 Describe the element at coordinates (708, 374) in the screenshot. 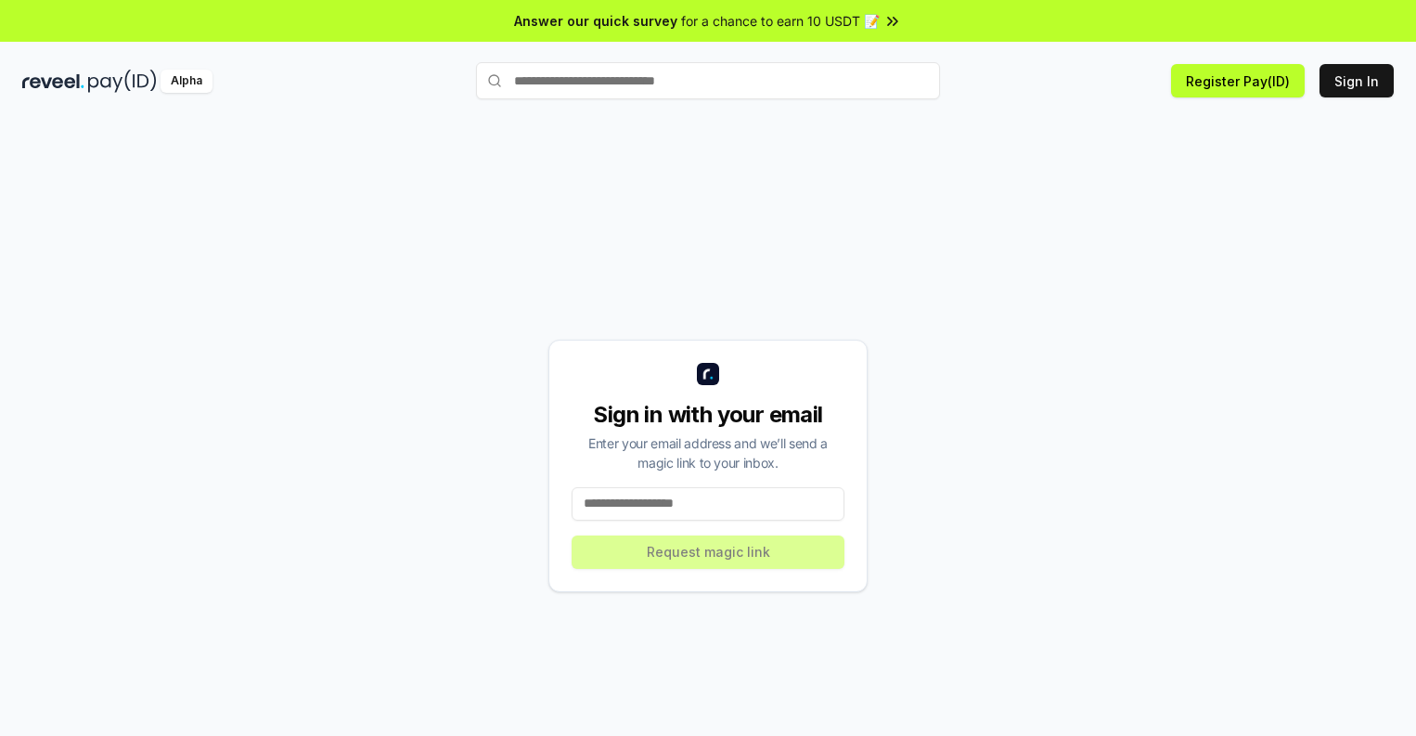

I see `img: logo_small` at that location.